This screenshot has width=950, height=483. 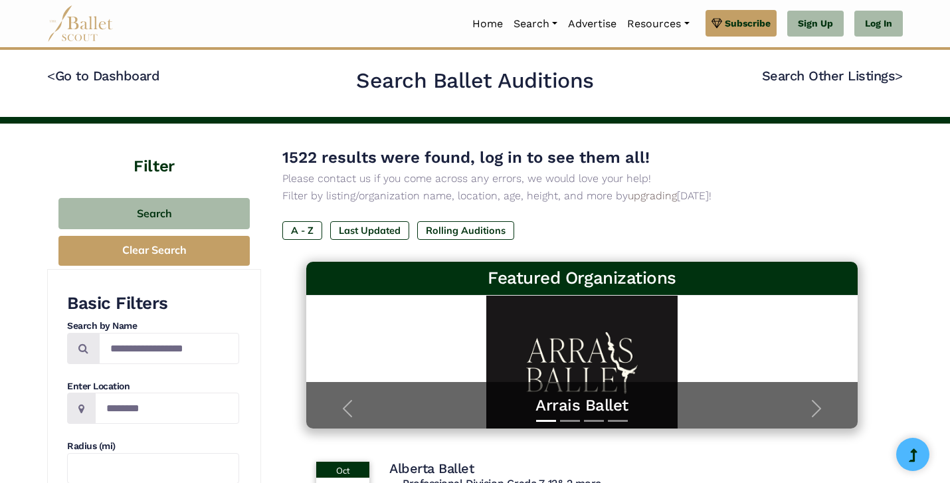 What do you see at coordinates (167, 408) in the screenshot?
I see `input: Location` at bounding box center [167, 408].